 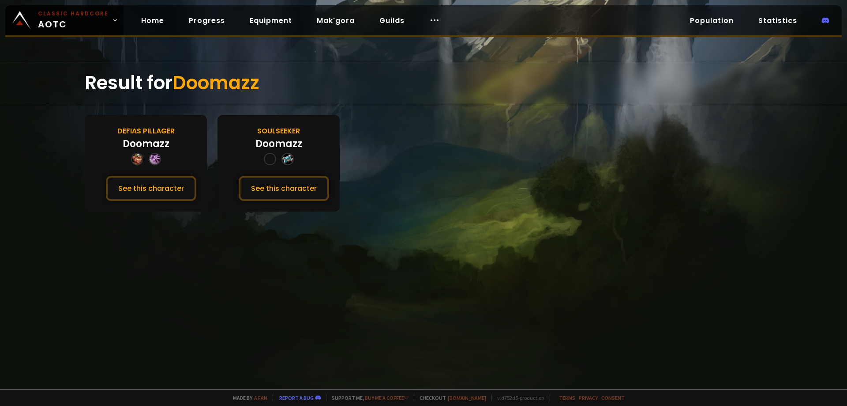 What do you see at coordinates (146, 131) in the screenshot?
I see `div: Defias Pillager` at bounding box center [146, 131].